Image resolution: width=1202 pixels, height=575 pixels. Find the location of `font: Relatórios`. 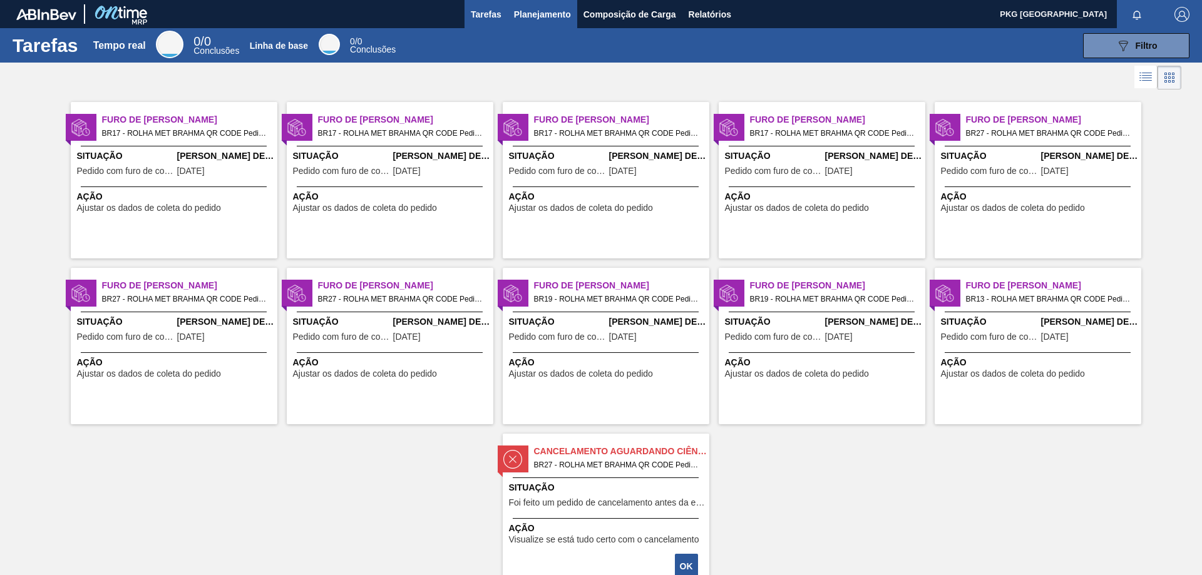

font: Relatórios is located at coordinates (710, 14).